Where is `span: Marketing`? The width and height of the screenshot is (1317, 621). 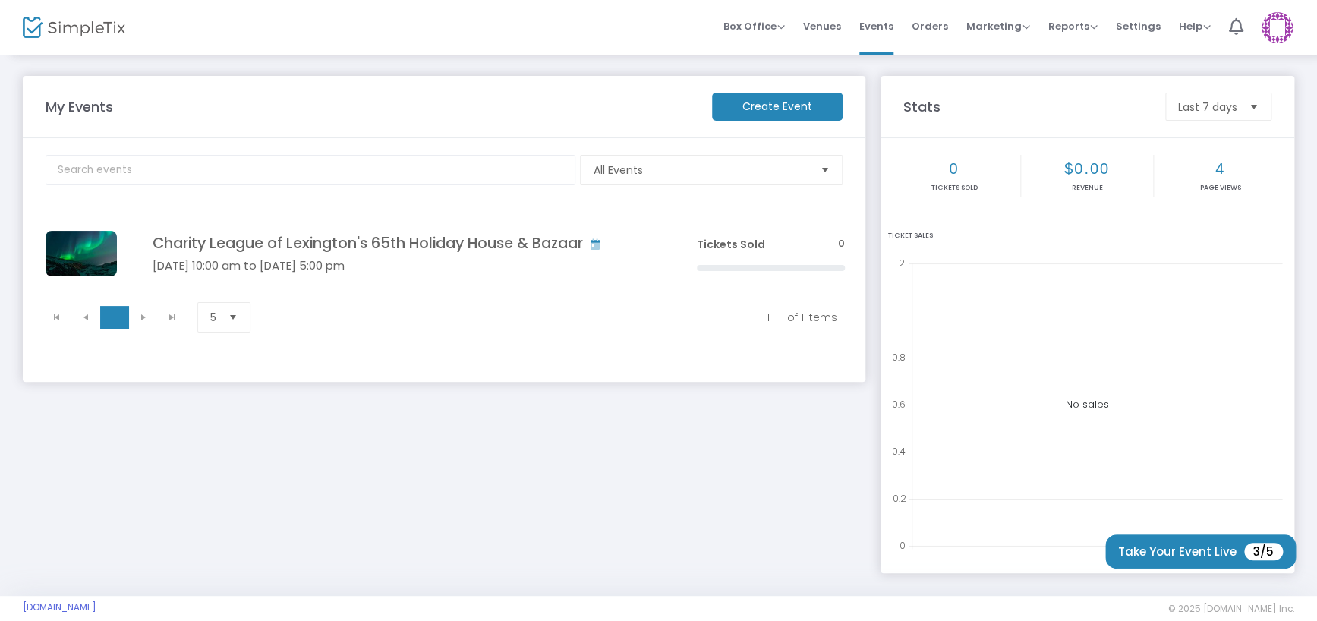 span: Marketing is located at coordinates (998, 26).